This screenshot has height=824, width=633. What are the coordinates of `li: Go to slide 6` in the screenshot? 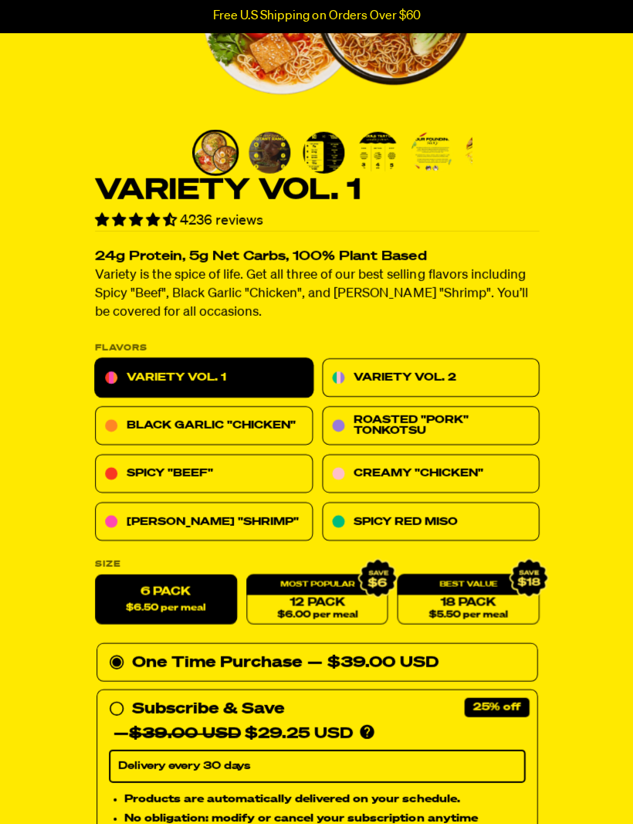 It's located at (486, 152).